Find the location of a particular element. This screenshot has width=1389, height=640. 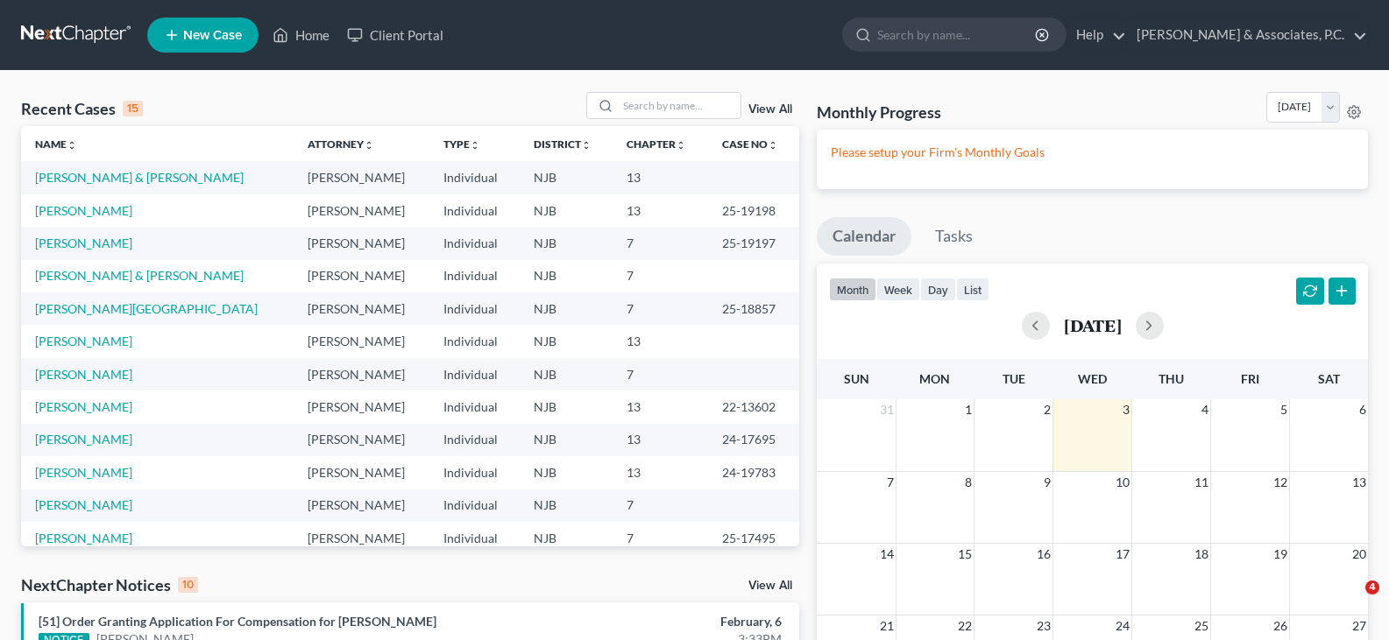

button: list is located at coordinates (972, 289).